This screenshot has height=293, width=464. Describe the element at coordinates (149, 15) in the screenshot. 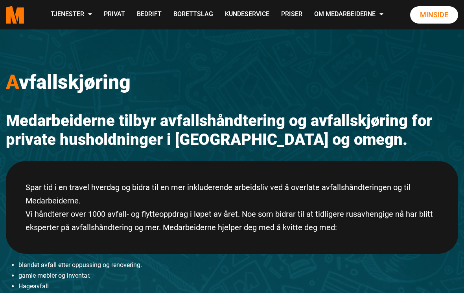

I see `a: Bedrift` at that location.